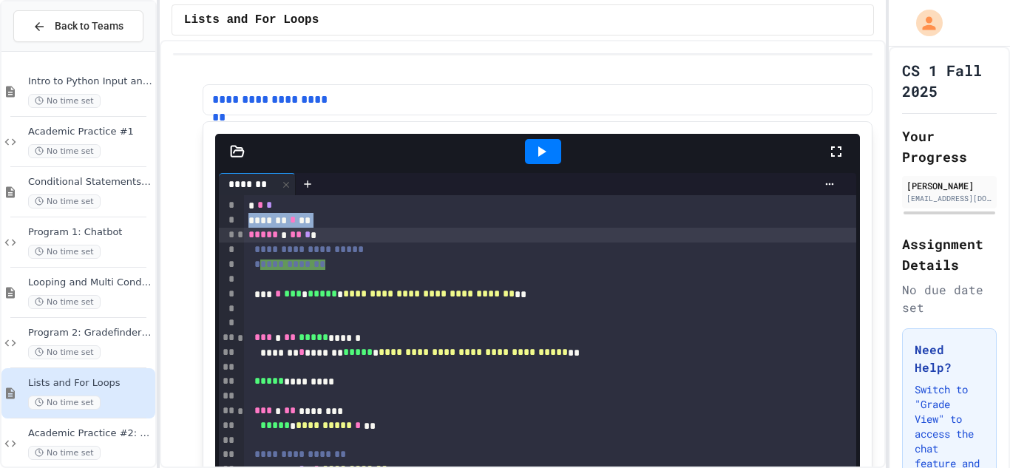 This screenshot has height=468, width=1010. Describe the element at coordinates (950, 81) in the screenshot. I see `h1: CS 1 Fall 2025` at that location.